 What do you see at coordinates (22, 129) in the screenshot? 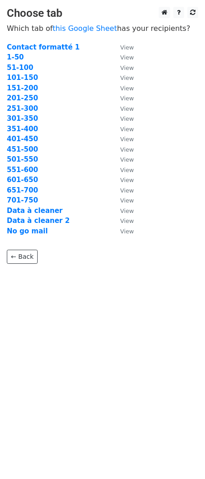
I see `a: 351-400` at bounding box center [22, 129].